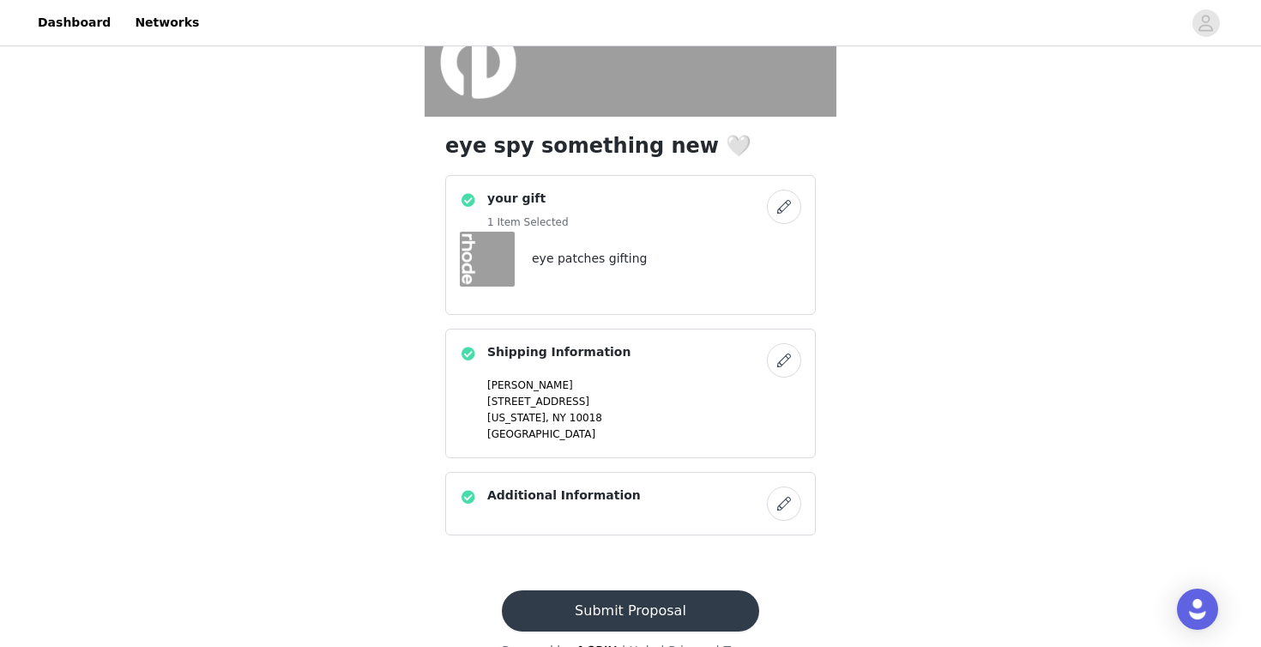 Image resolution: width=1261 pixels, height=647 pixels. I want to click on div: Shipping Information, so click(631, 393).